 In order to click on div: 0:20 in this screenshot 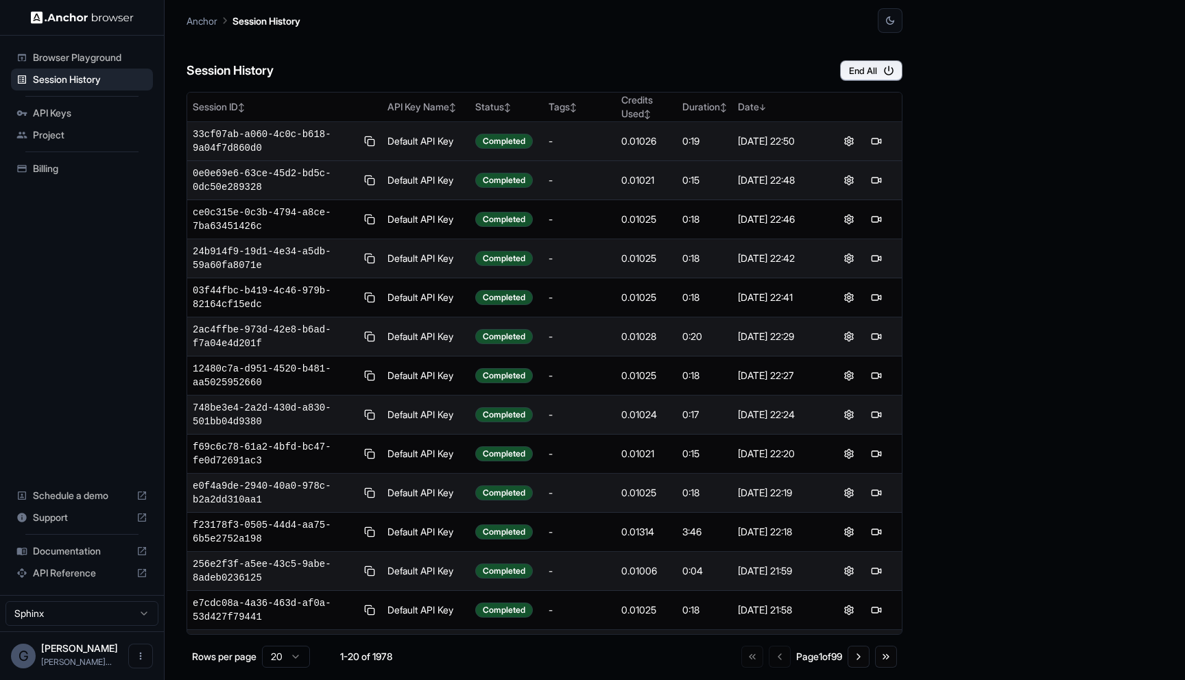, I will do `click(704, 337)`.